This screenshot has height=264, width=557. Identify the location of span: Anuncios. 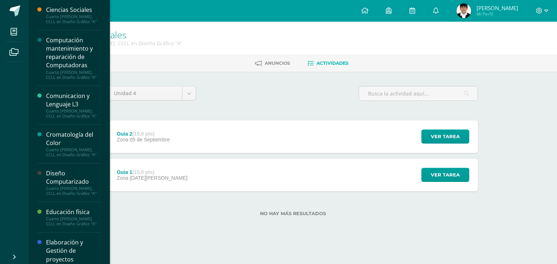
(277, 63).